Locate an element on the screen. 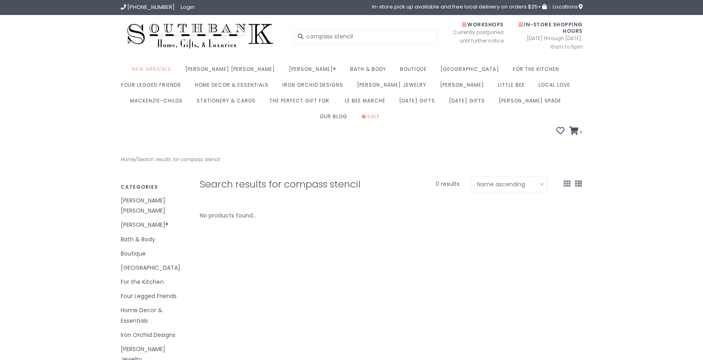 The width and height of the screenshot is (703, 360). input: Let us help you search for the right gift! is located at coordinates (365, 36).